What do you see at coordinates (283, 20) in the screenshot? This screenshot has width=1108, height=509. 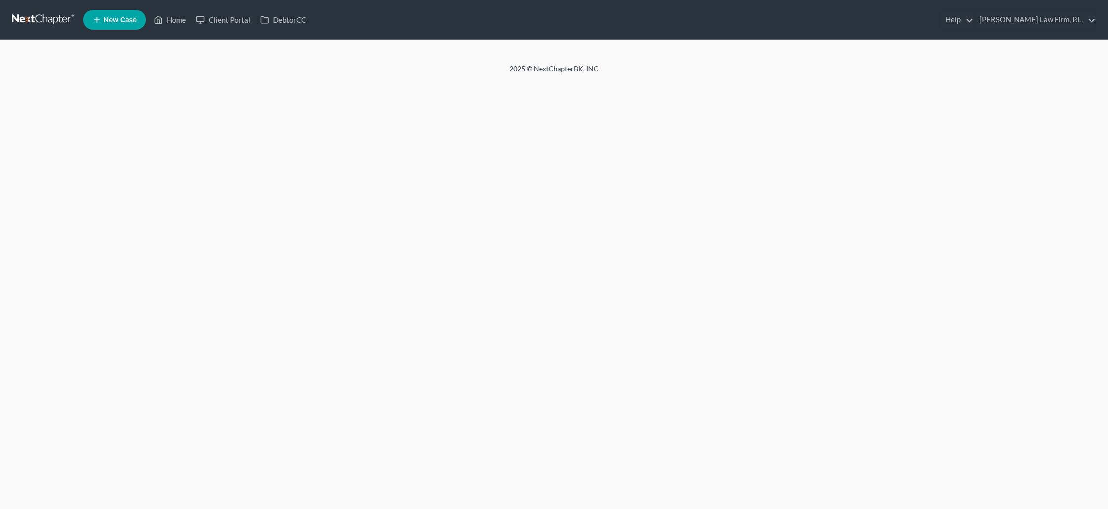 I see `a: DebtorCC` at bounding box center [283, 20].